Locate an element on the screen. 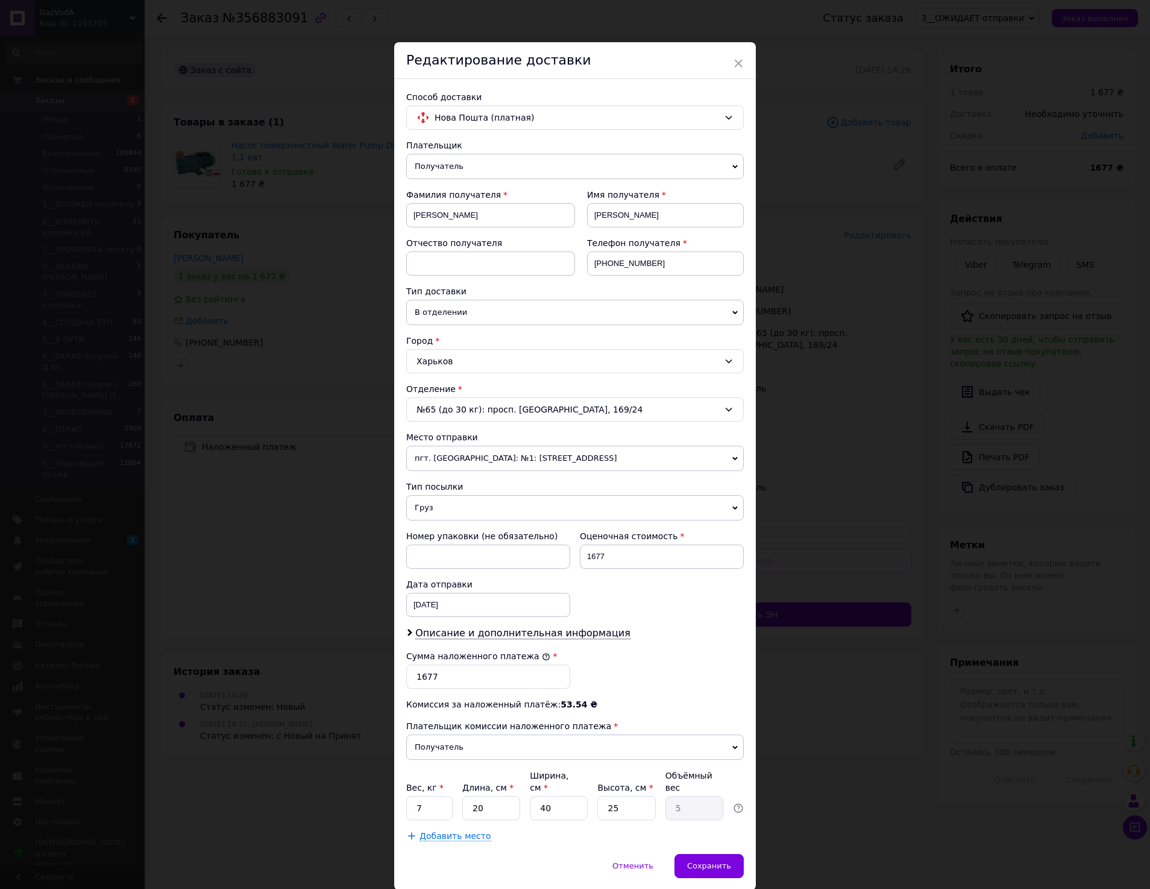  span: Добавить место is located at coordinates (455, 836).